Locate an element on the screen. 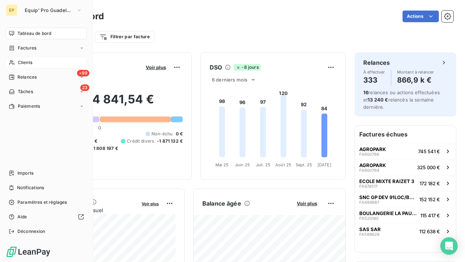 The height and width of the screenshot is (262, 465). span: SNC GP DEV 91LOC/BOULANGERIE KIAVUE ET FILS is located at coordinates (388, 197).